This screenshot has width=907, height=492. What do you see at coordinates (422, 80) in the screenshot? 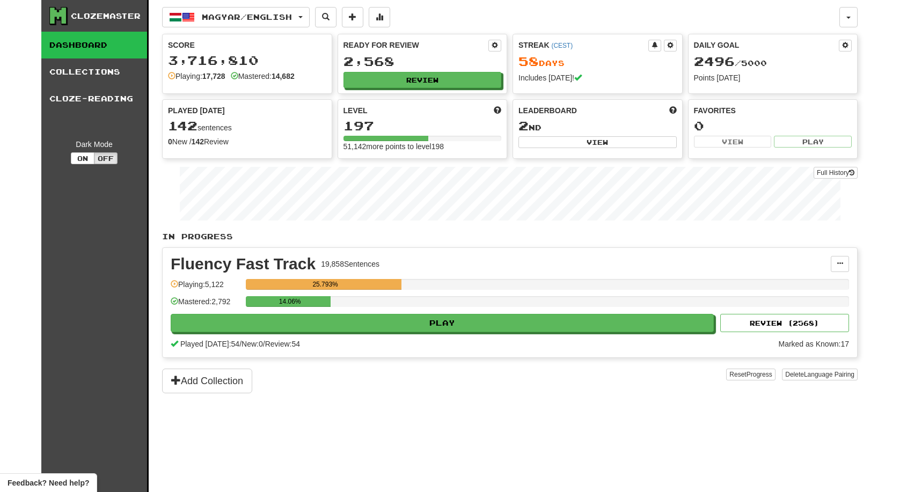
I see `button: Review` at bounding box center [422, 80].